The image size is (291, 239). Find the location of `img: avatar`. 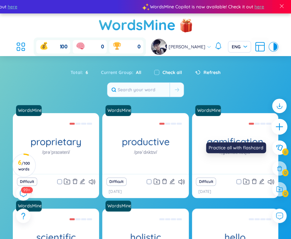

img: avatar is located at coordinates (159, 47).